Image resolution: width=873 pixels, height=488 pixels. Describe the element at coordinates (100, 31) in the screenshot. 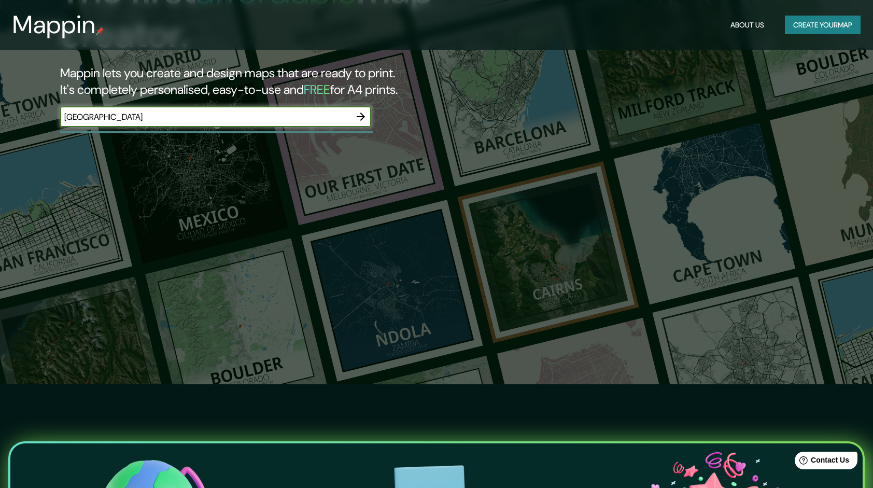

I see `img: mappin-pin` at that location.